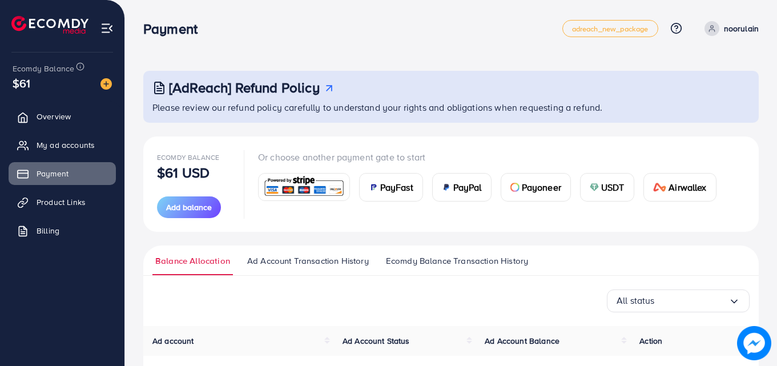  I want to click on h3: Payment, so click(175, 29).